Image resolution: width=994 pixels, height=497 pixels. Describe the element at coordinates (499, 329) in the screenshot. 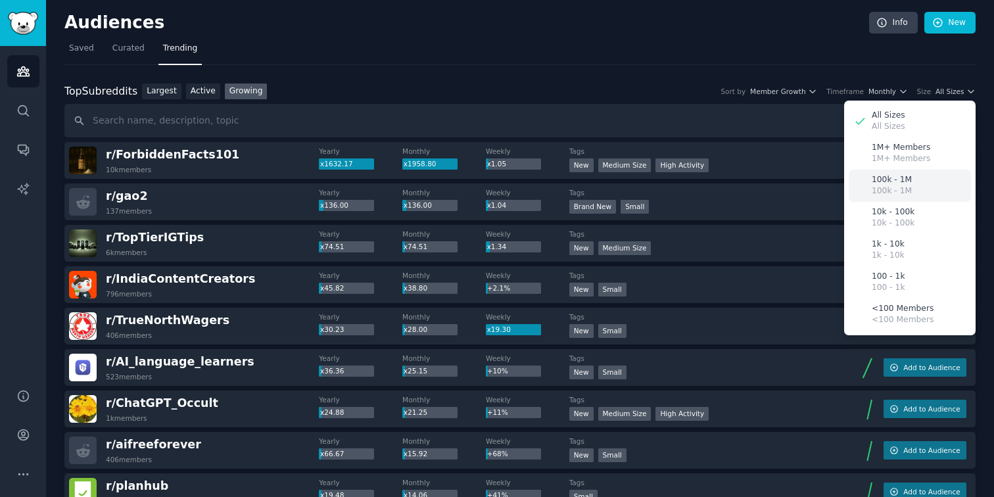

I see `span: x19.30` at that location.